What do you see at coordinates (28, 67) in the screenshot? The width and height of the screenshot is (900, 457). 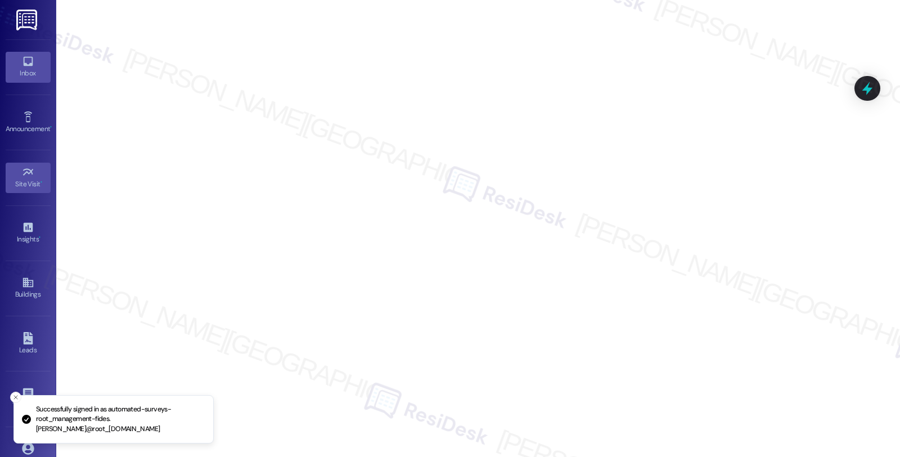 I see `a: Inbox` at bounding box center [28, 67].